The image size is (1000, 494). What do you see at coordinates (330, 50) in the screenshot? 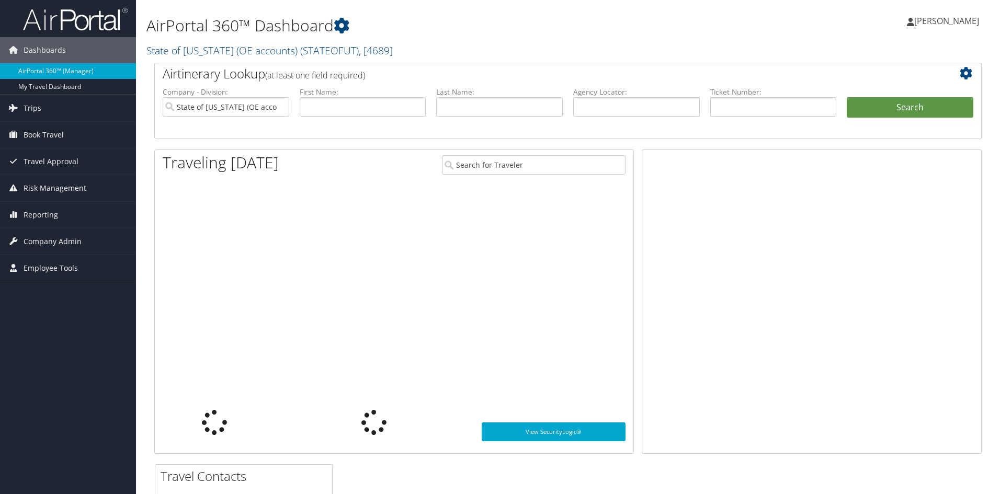
I see `span: ( STATEOFUT )` at bounding box center [330, 50].